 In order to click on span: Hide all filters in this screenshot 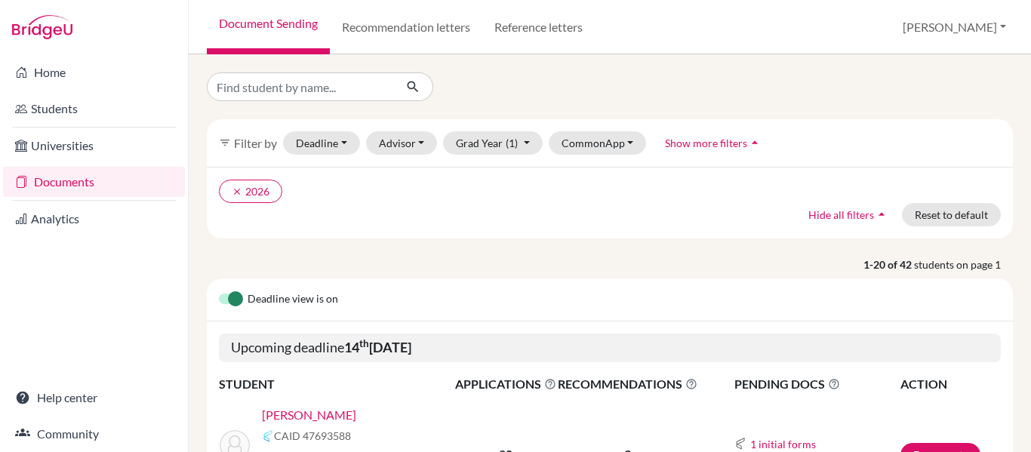, I will do `click(841, 214)`.